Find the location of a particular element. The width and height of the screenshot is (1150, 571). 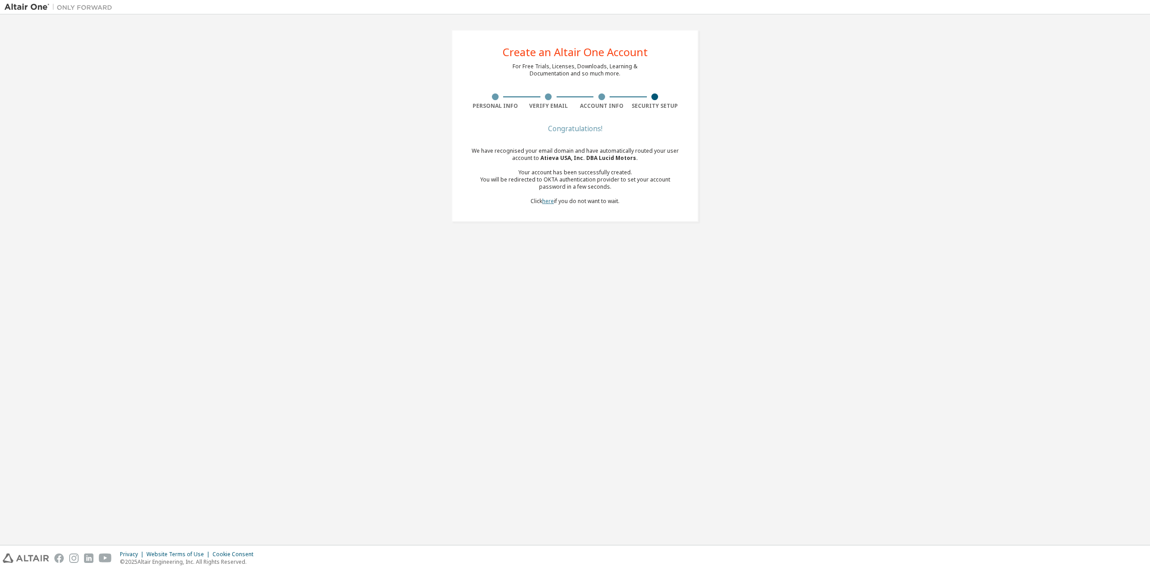

div: You will be redirected to OKTA authentication provider to set your account password in a few seco... is located at coordinates (575, 183).